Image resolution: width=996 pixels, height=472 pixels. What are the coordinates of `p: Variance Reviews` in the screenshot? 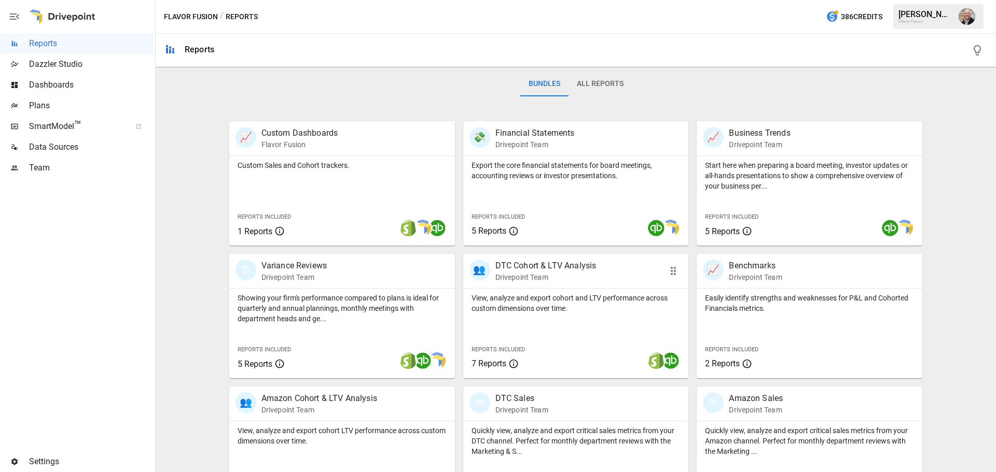 It's located at (294, 266).